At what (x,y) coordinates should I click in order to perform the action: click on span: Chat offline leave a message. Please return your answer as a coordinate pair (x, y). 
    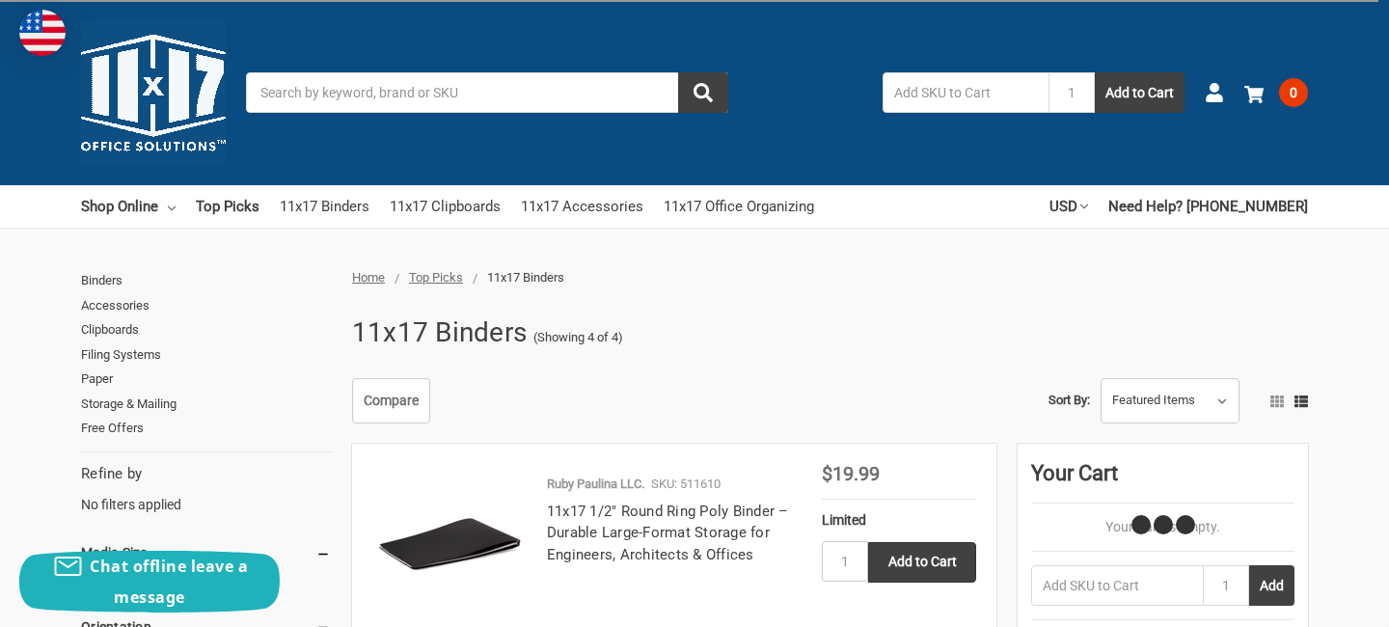
    Looking at the image, I should click on (169, 582).